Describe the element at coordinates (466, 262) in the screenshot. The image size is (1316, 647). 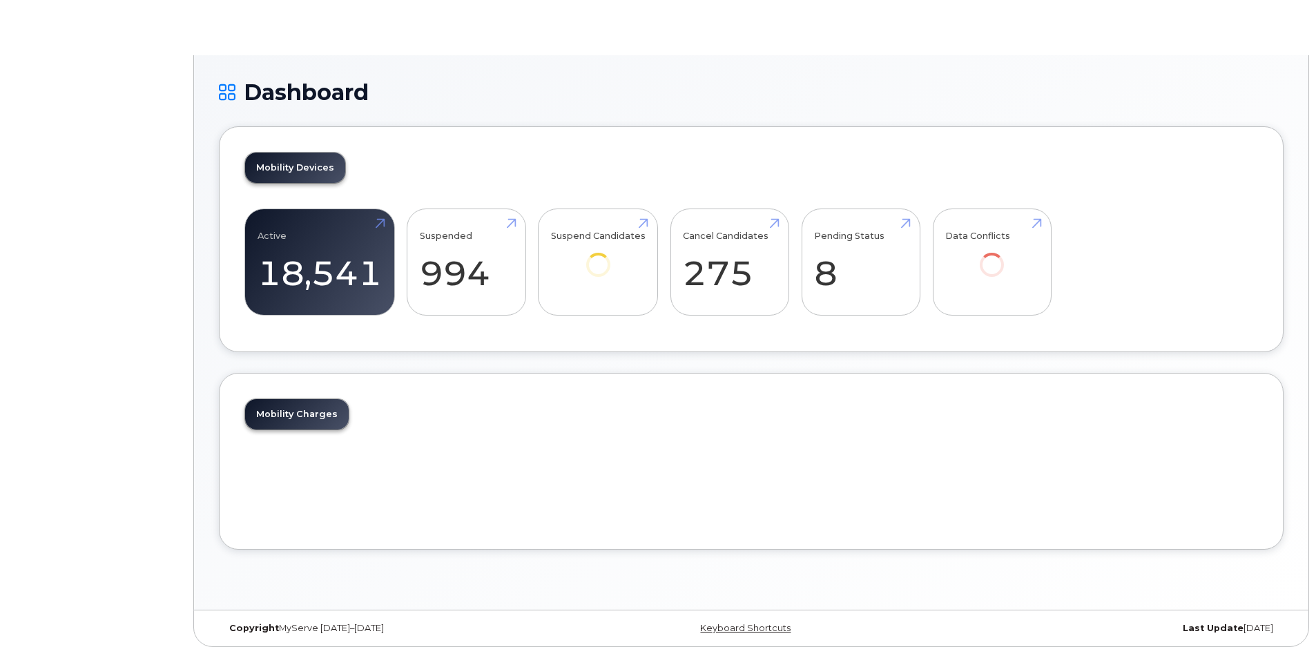
I see `a: Suspended 994` at that location.